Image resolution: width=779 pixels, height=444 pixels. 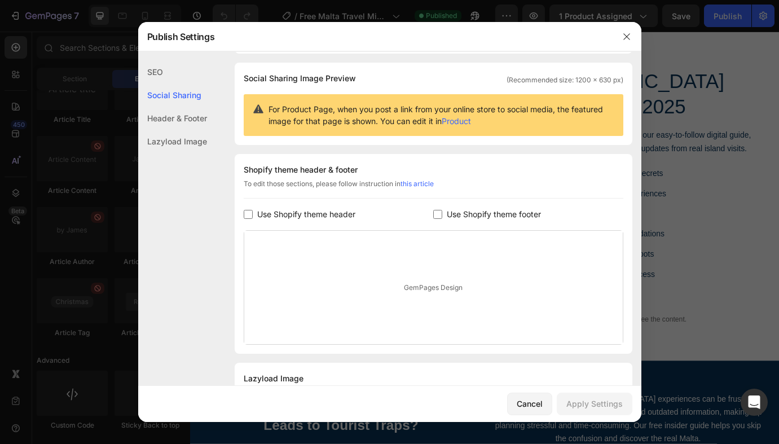 I want to click on div: Shopify theme header & footer, so click(x=433, y=170).